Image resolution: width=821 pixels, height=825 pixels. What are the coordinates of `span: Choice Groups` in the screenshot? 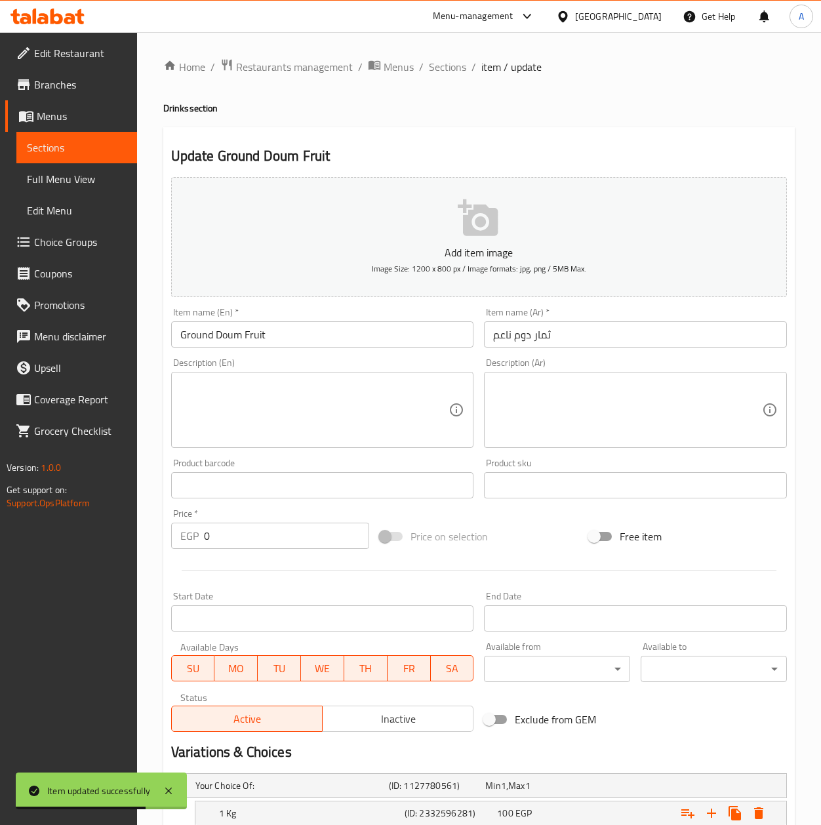 It's located at (80, 242).